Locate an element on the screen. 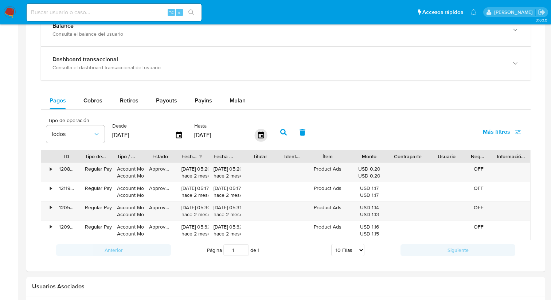 The image size is (551, 300). a: Notificaciones is located at coordinates (473, 12).